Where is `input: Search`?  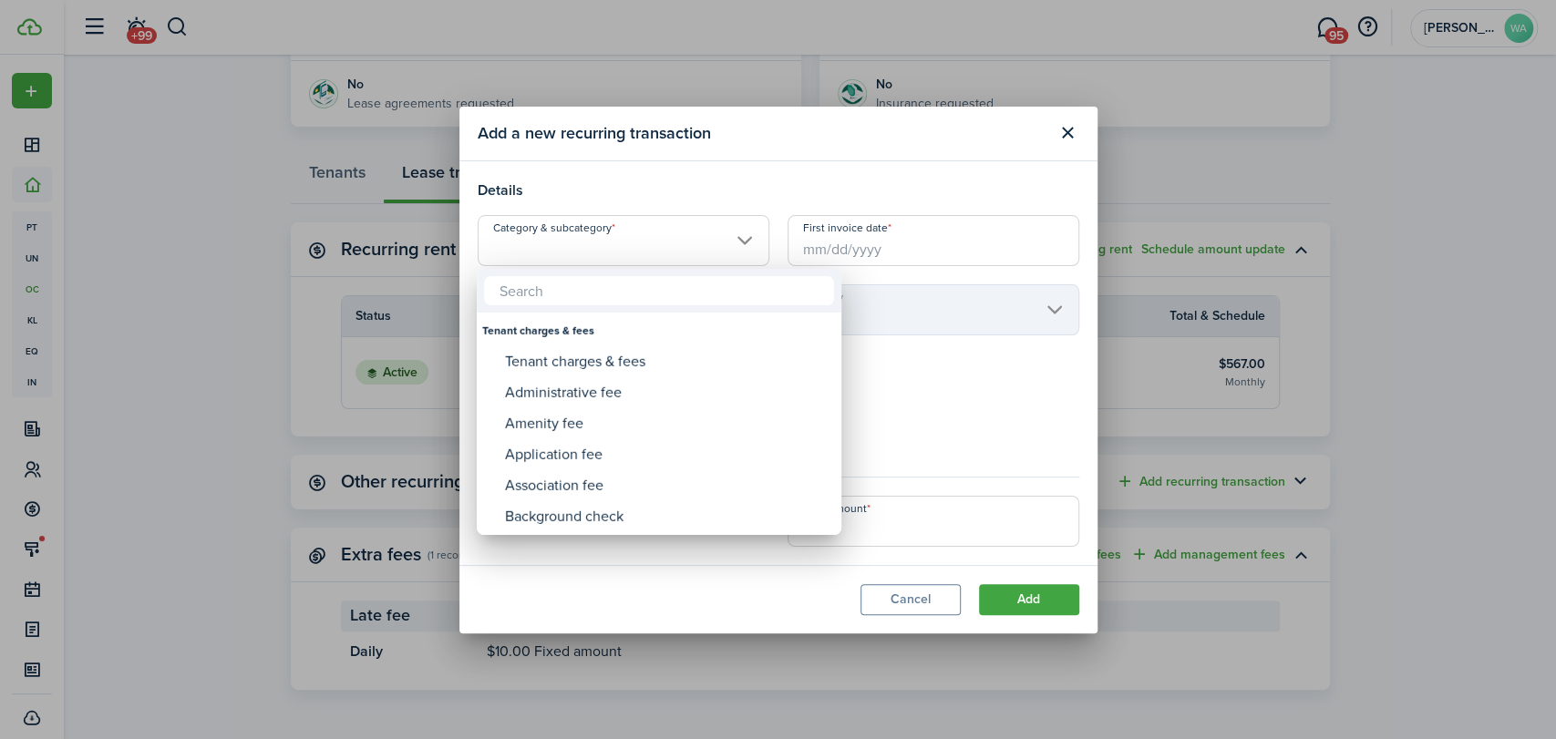 input: Search is located at coordinates (659, 291).